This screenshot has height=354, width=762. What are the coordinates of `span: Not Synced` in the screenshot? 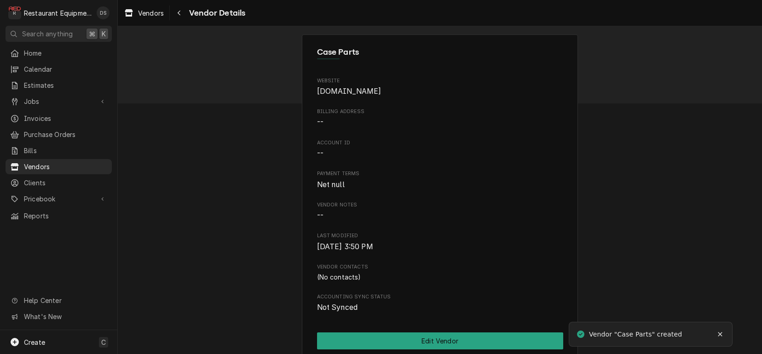 It's located at (337, 307).